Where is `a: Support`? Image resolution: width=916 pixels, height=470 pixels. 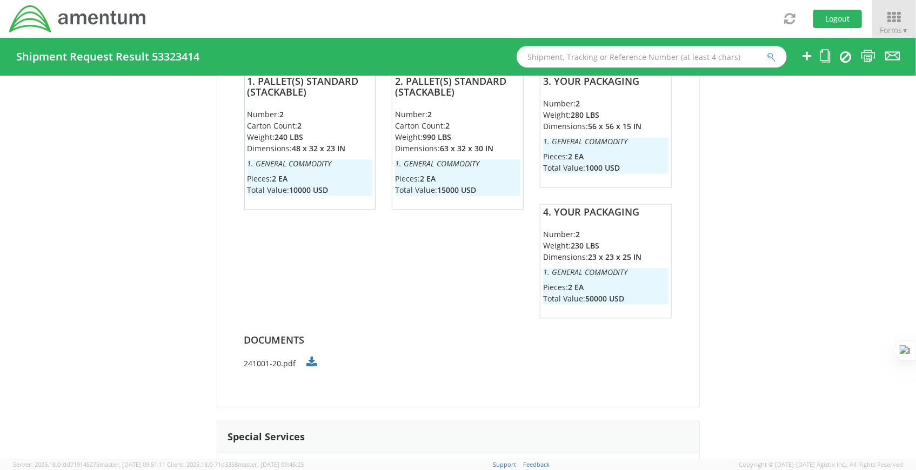 a: Support is located at coordinates (504, 464).